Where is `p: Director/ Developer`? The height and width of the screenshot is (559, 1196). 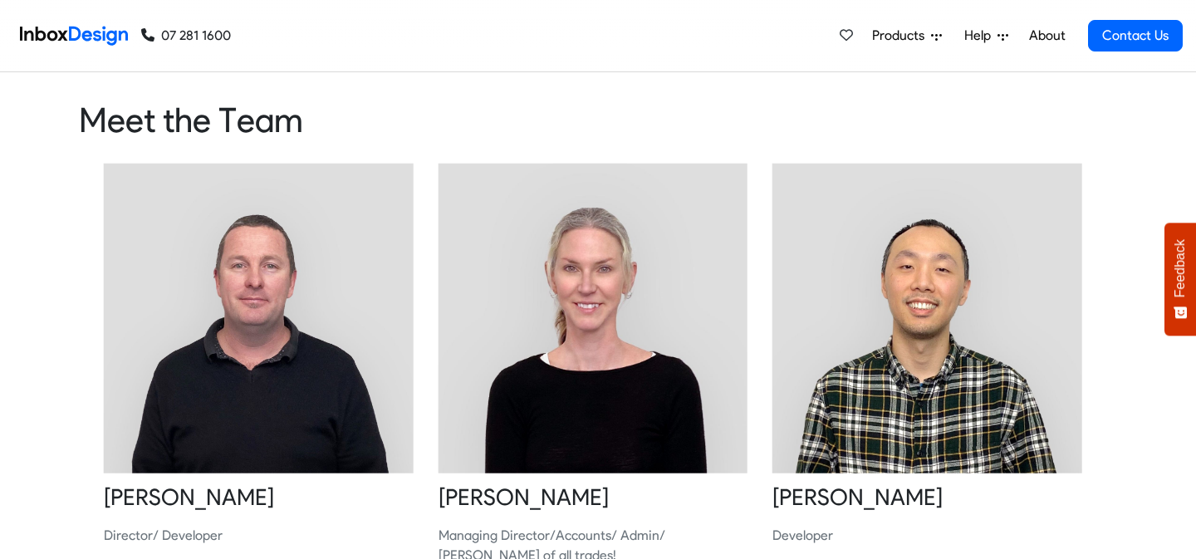 p: Director/ Developer is located at coordinates (258, 536).